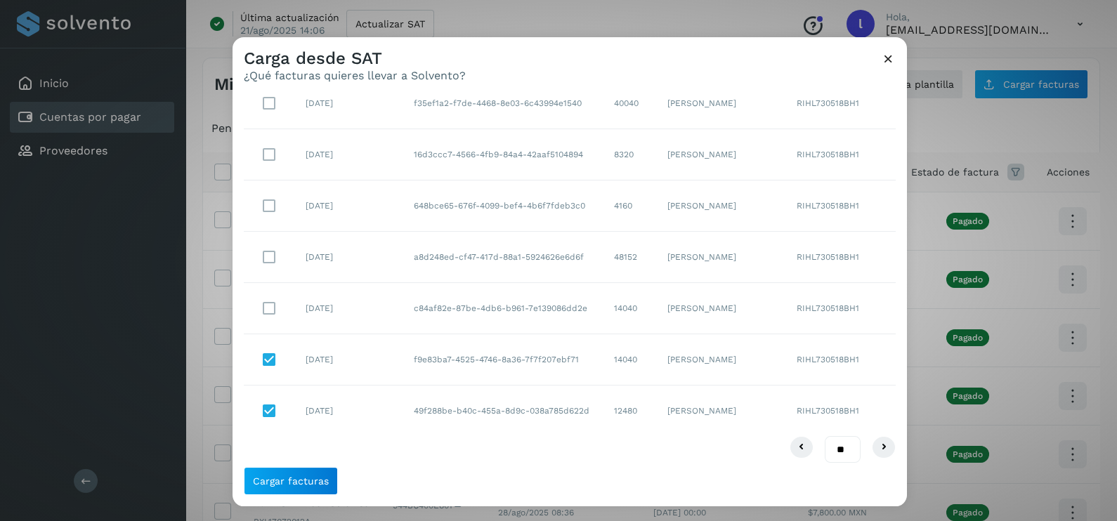  What do you see at coordinates (629, 257) in the screenshot?
I see `td: 48152` at bounding box center [629, 257].